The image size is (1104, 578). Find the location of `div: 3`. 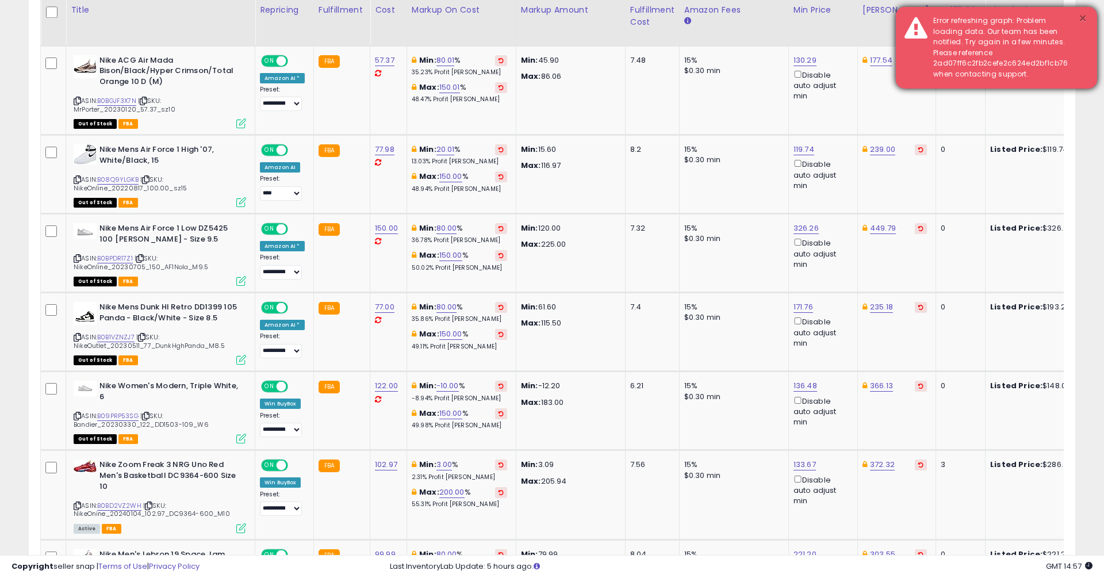

div: 3 is located at coordinates (958, 464).